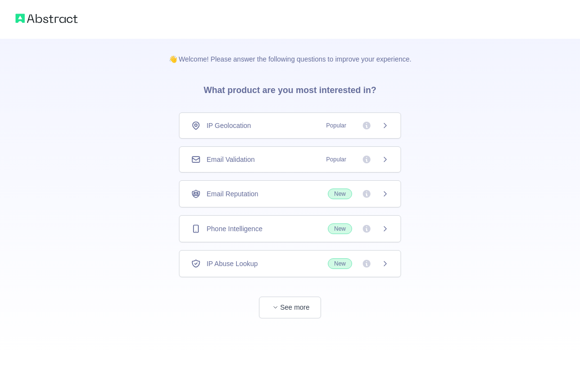 The height and width of the screenshot is (379, 580). What do you see at coordinates (229, 126) in the screenshot?
I see `span: IP Geolocation` at bounding box center [229, 126].